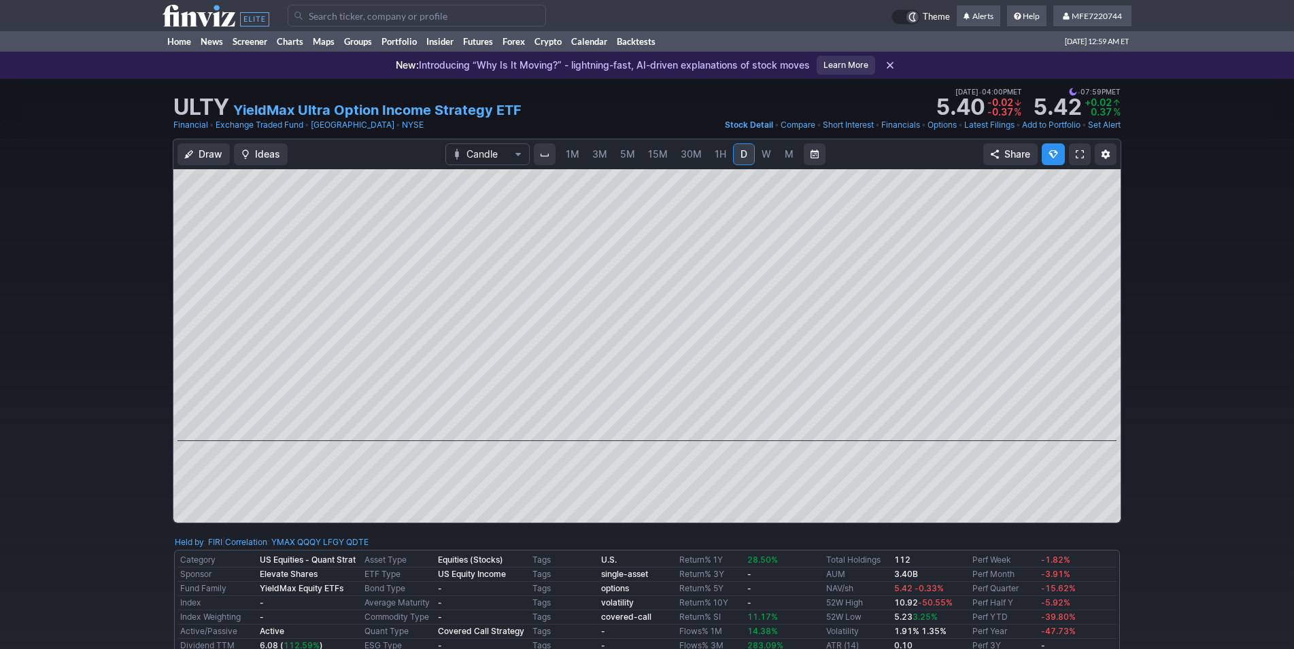 This screenshot has height=649, width=1294. I want to click on td: Perf Year, so click(1004, 632).